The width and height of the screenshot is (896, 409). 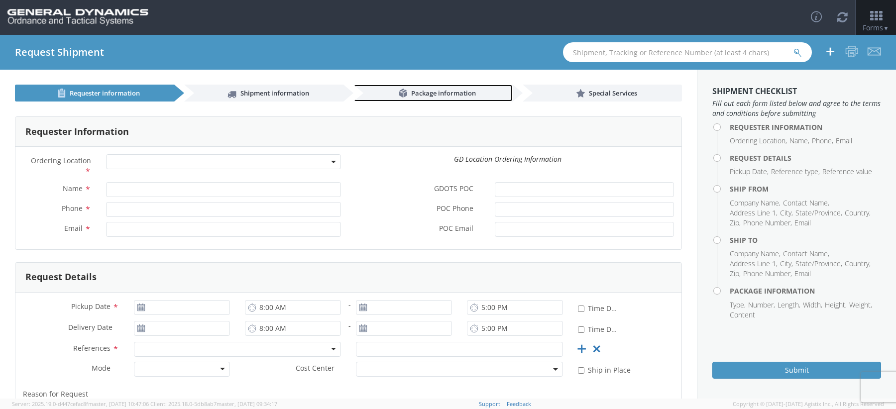 I want to click on li: Content, so click(x=742, y=315).